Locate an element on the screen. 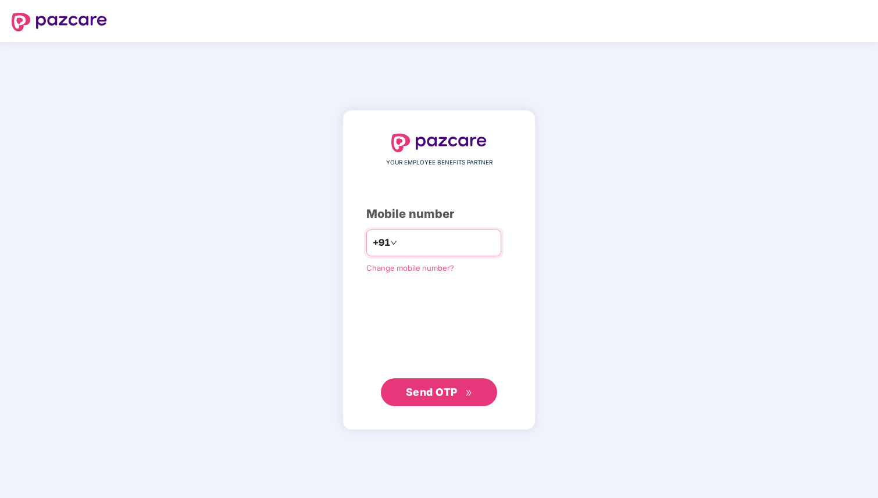  span: +91 is located at coordinates (381, 242).